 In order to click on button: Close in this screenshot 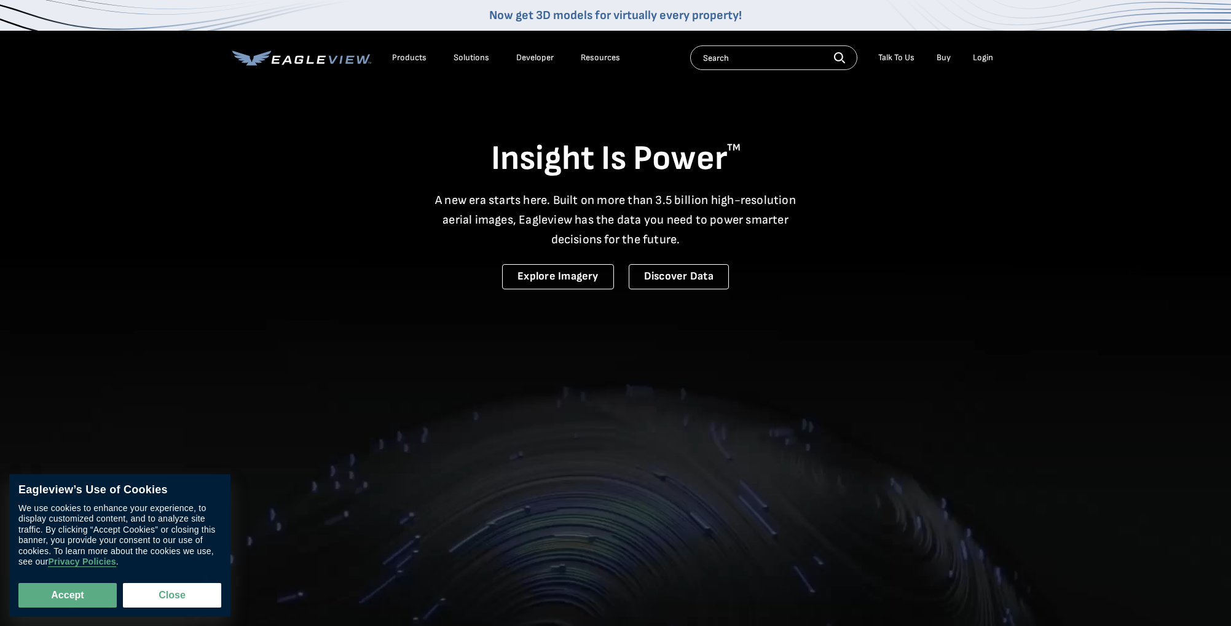, I will do `click(172, 596)`.